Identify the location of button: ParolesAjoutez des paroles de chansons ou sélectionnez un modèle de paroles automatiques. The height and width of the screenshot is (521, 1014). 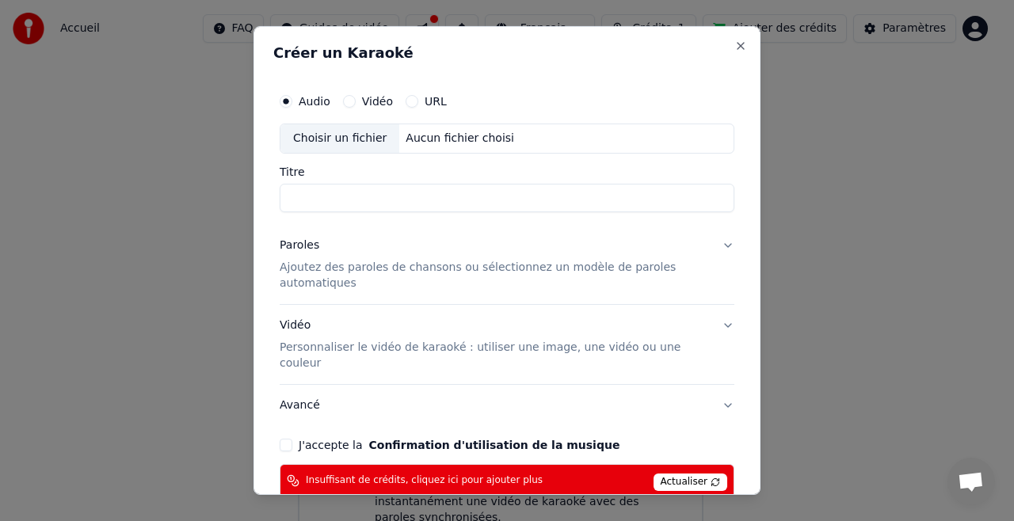
(507, 265).